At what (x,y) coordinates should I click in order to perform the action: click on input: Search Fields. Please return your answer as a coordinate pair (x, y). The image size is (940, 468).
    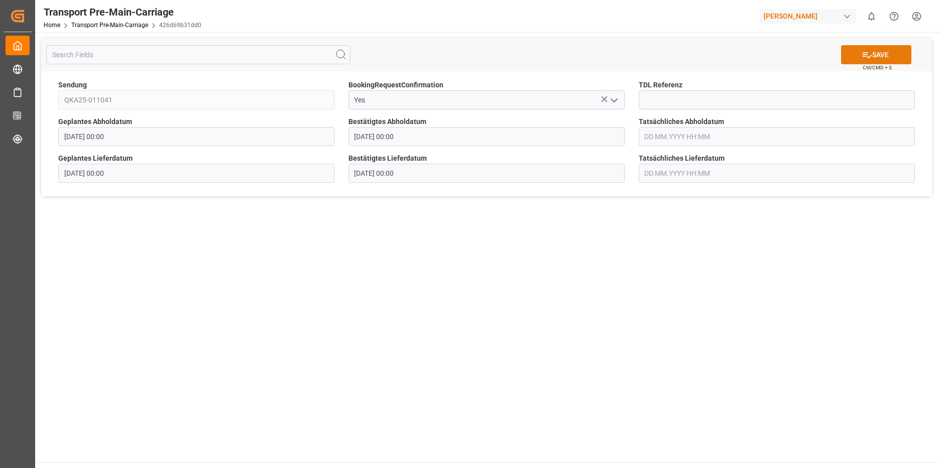
    Looking at the image, I should click on (198, 55).